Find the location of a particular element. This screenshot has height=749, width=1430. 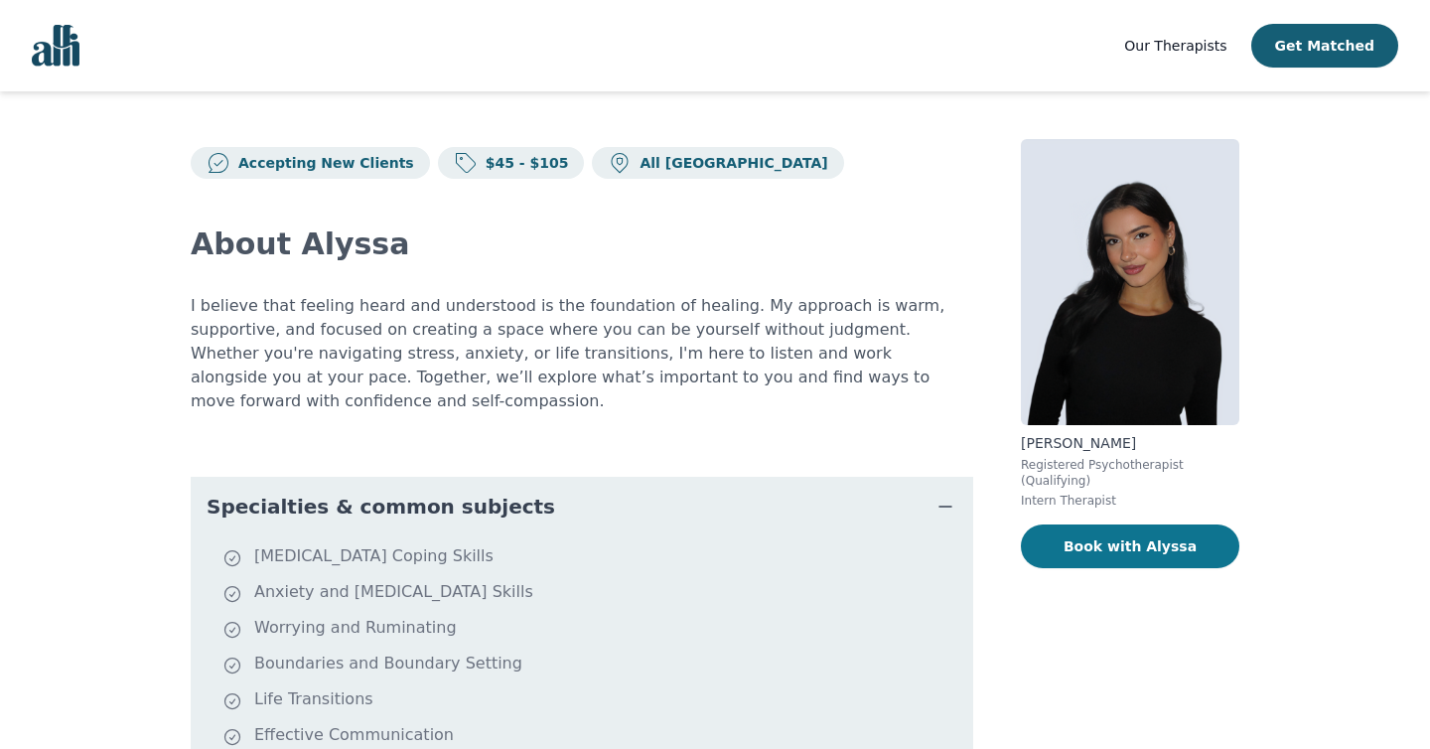

h2: About Alyssa is located at coordinates (582, 244).